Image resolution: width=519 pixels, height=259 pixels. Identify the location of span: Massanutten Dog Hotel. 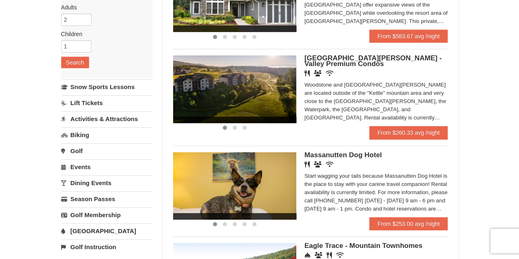
(343, 155).